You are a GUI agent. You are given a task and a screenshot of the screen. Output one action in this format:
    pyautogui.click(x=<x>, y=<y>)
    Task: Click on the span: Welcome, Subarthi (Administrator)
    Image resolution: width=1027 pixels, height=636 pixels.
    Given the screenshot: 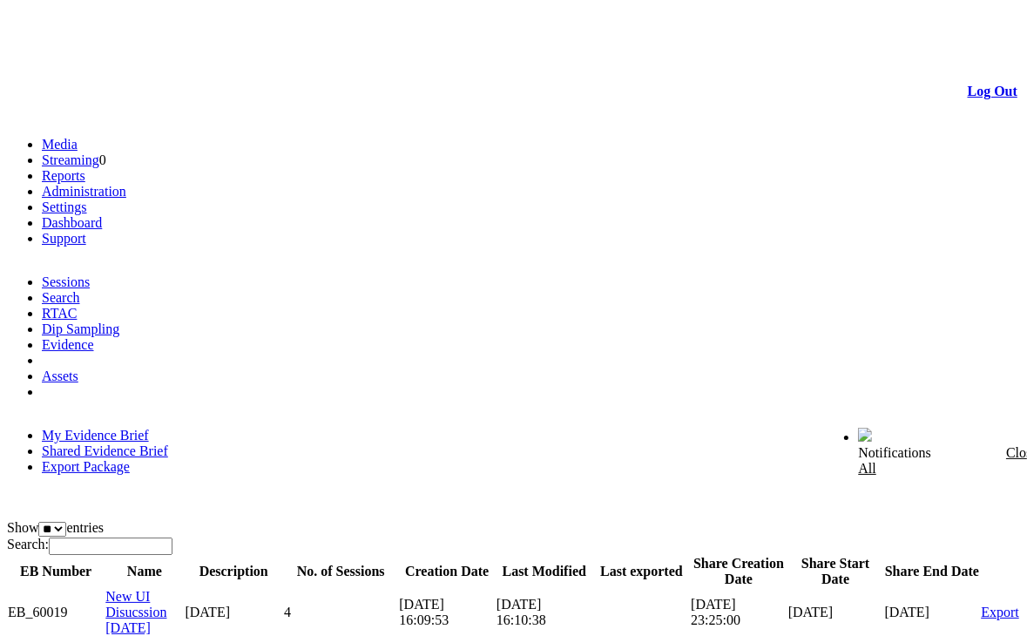 What is the action you would take?
    pyautogui.click(x=743, y=435)
    